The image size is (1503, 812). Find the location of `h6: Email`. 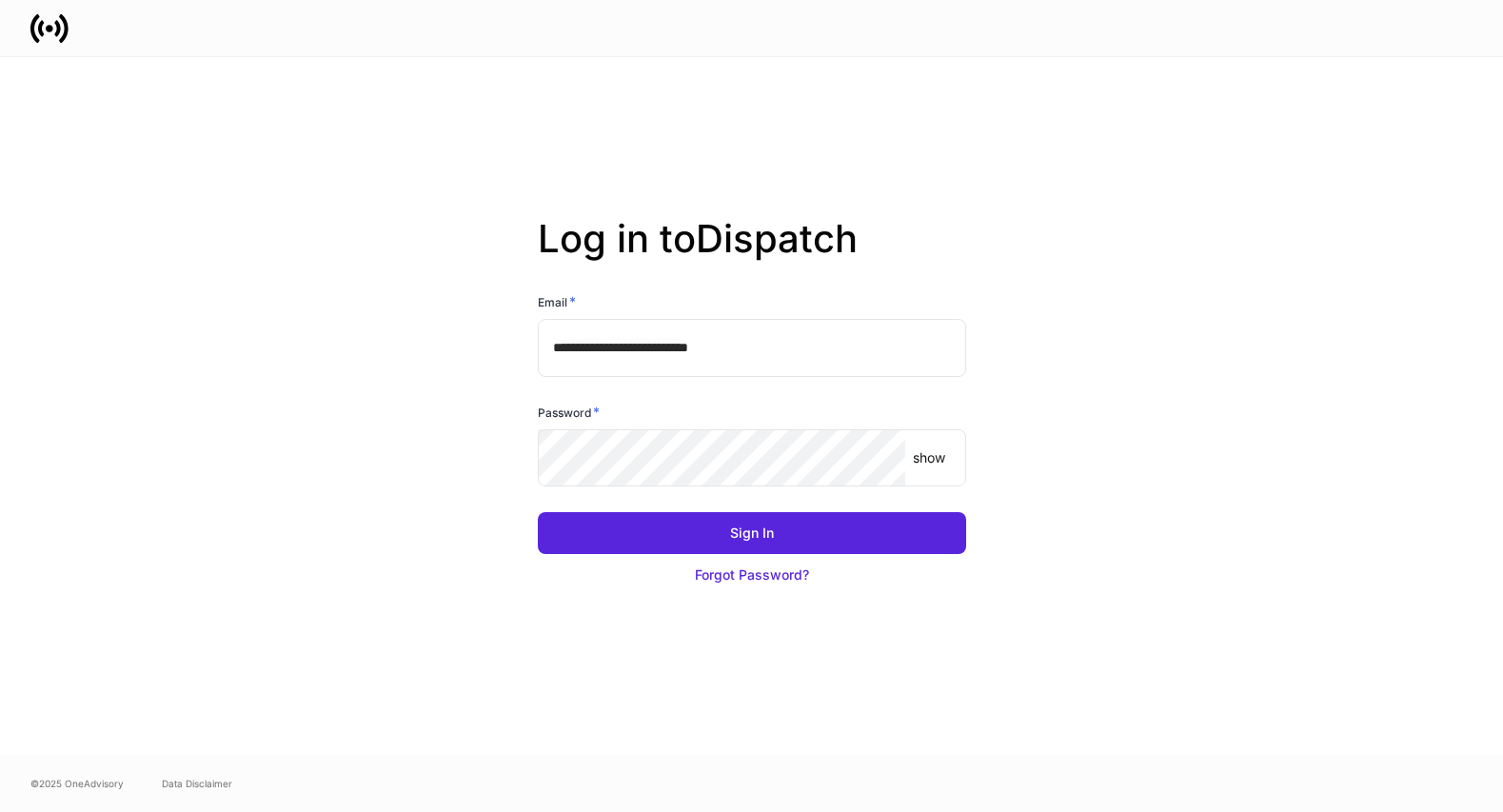

h6: Email is located at coordinates (557, 302).